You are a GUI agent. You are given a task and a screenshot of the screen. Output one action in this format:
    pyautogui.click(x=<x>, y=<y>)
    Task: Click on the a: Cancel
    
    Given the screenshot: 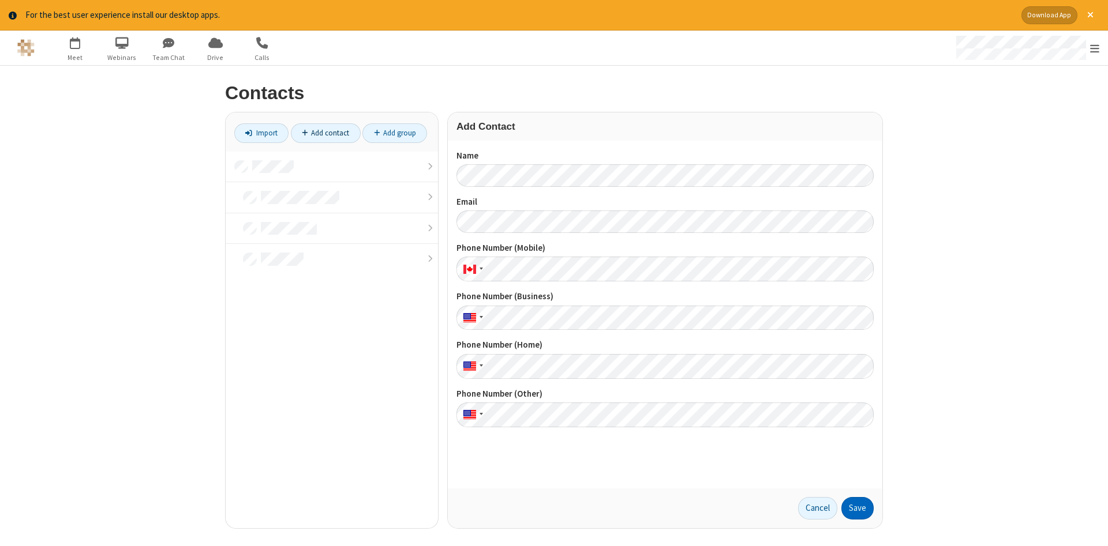 What is the action you would take?
    pyautogui.click(x=818, y=509)
    